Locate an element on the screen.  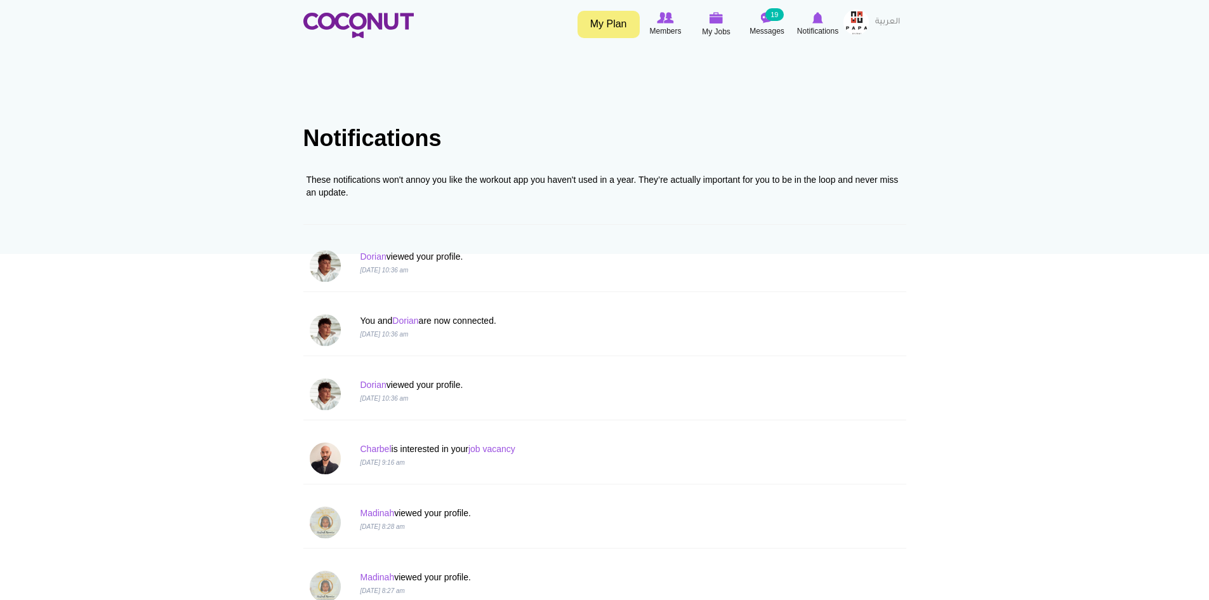
img: Notifications is located at coordinates (817, 18).